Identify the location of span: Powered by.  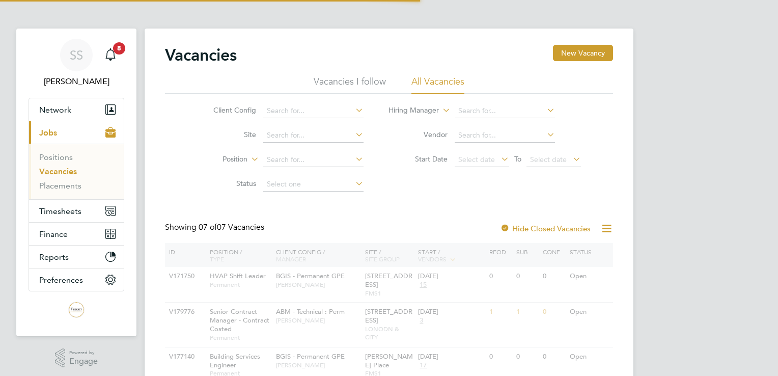
(83, 352).